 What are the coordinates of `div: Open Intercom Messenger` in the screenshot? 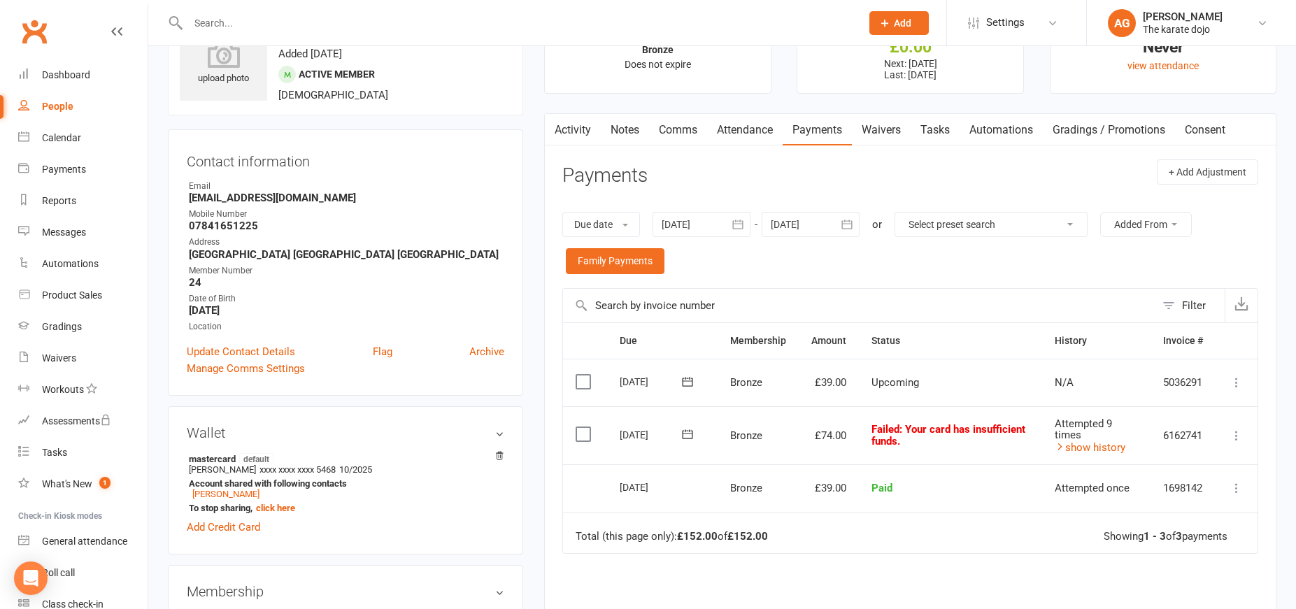 It's located at (31, 578).